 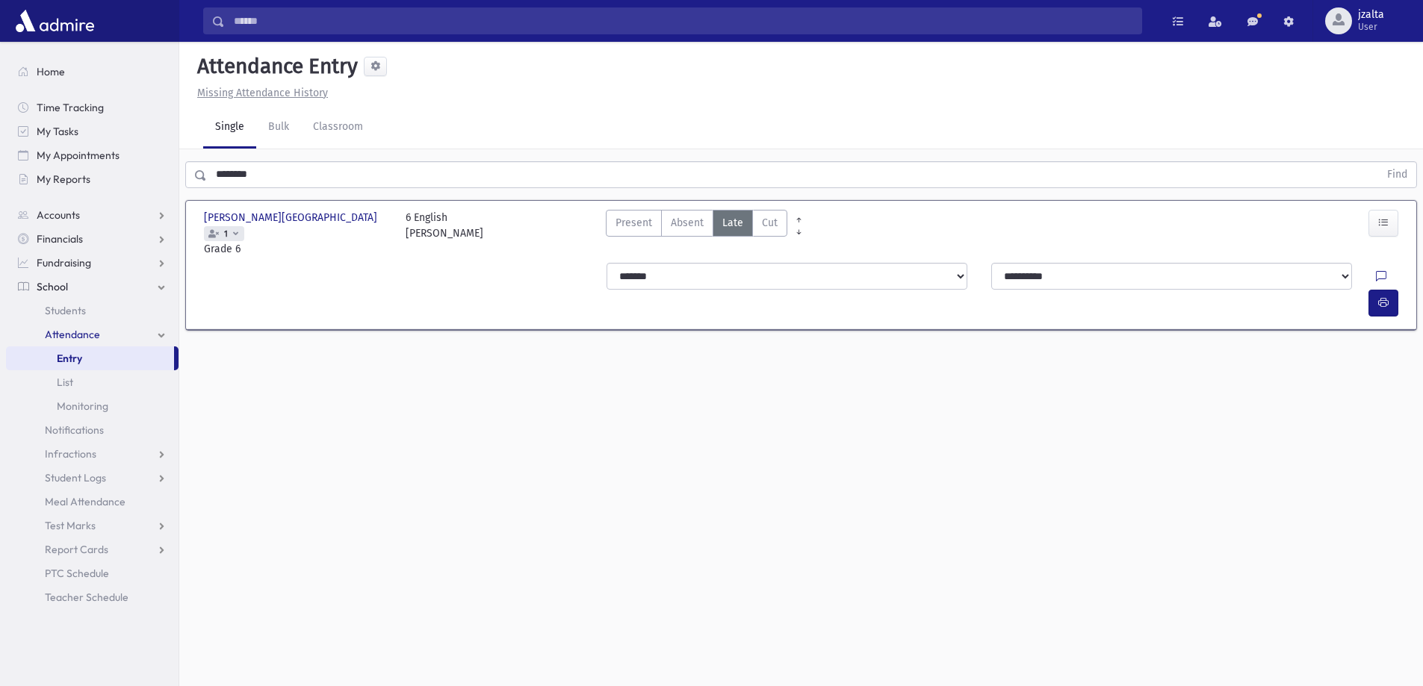 I want to click on span: Teacher Schedule, so click(x=87, y=597).